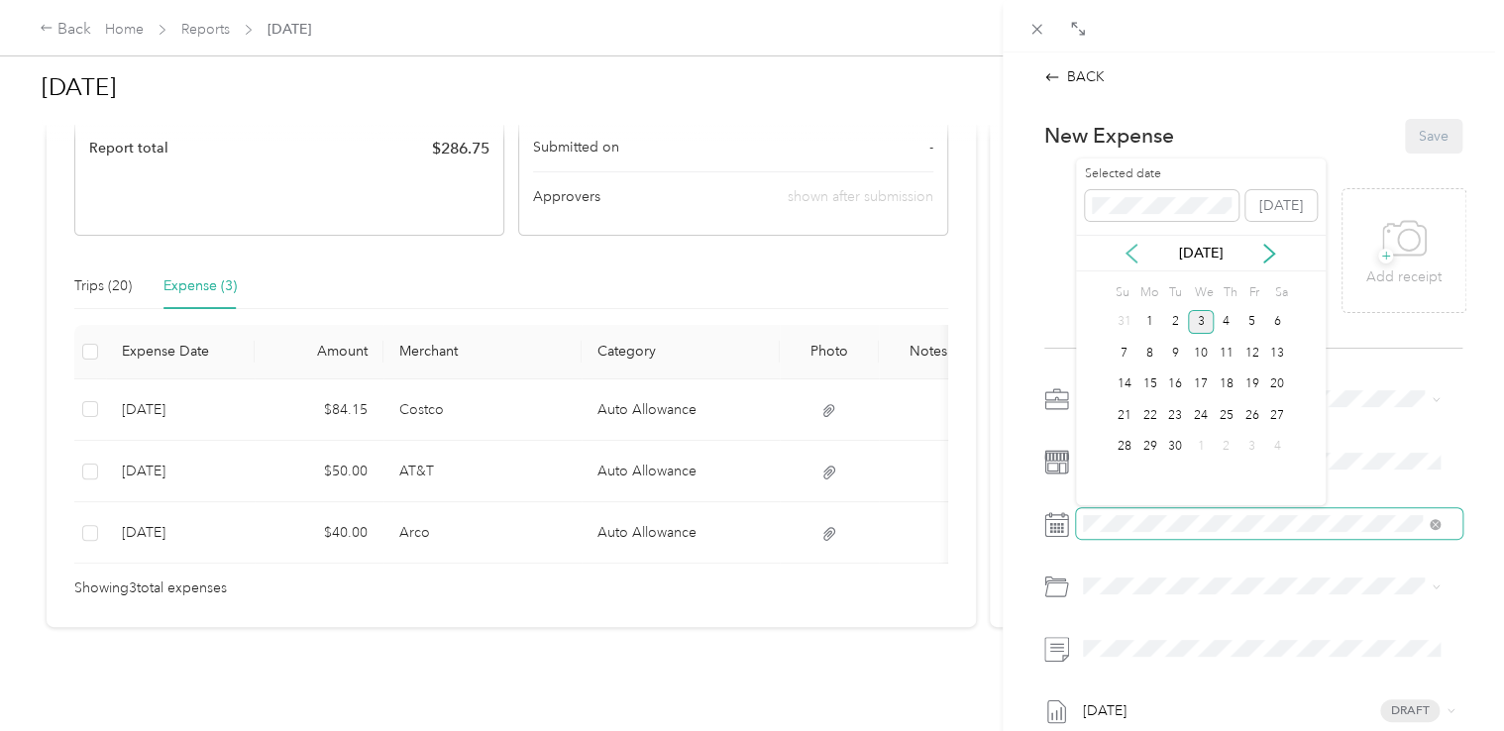 This screenshot has height=731, width=1504. I want to click on div: Mo, so click(1148, 292).